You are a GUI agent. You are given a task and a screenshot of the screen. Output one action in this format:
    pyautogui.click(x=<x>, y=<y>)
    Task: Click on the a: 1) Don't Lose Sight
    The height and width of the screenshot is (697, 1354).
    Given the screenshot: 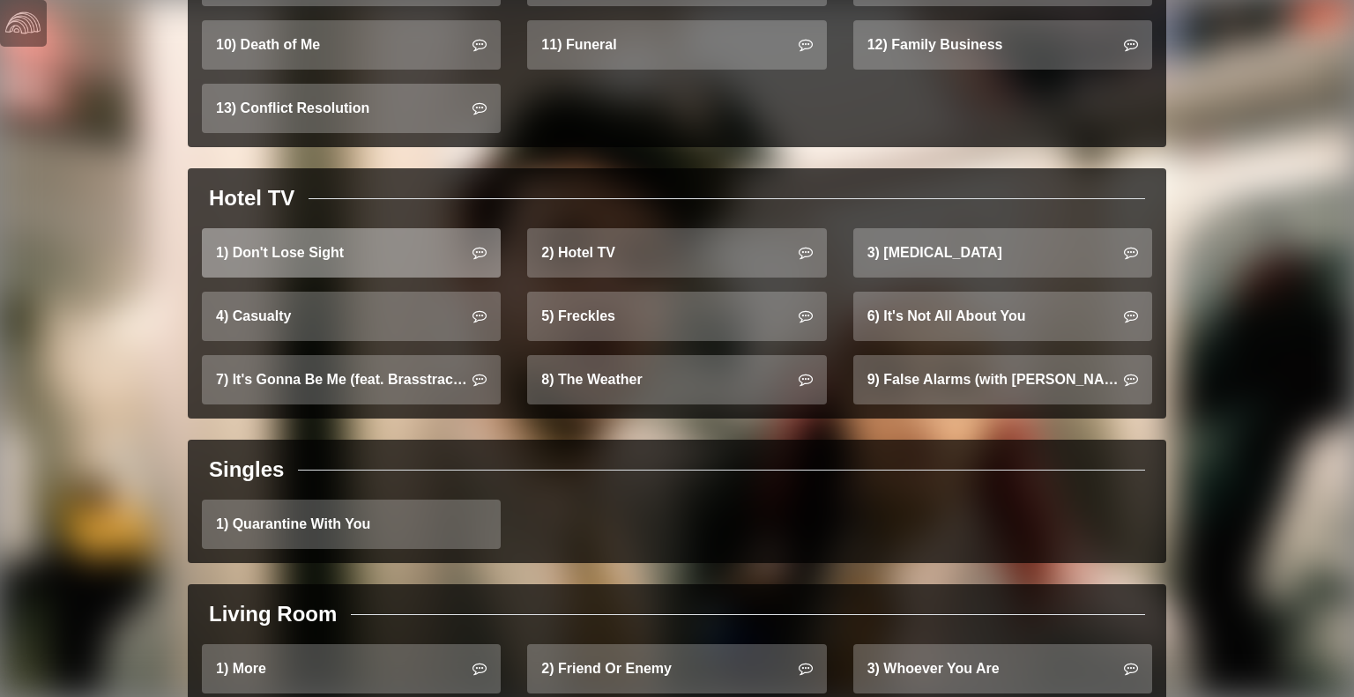 What is the action you would take?
    pyautogui.click(x=351, y=253)
    